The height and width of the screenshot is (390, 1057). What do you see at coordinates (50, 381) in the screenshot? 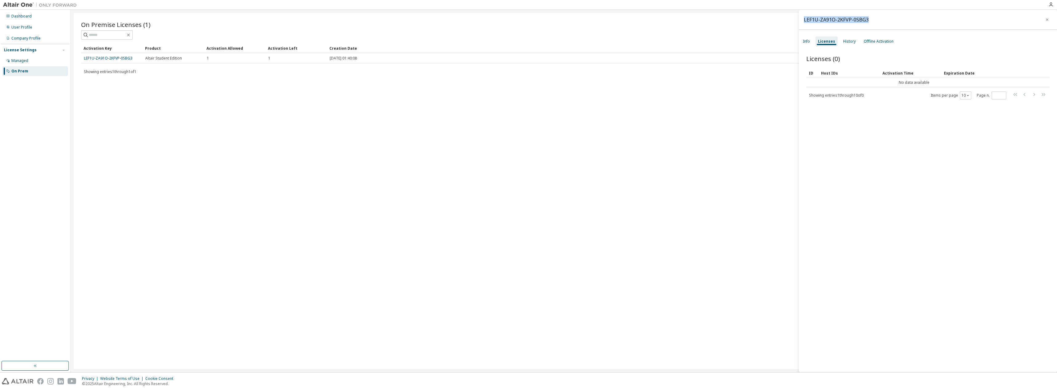
I see `img: instagram.svg` at bounding box center [50, 381].